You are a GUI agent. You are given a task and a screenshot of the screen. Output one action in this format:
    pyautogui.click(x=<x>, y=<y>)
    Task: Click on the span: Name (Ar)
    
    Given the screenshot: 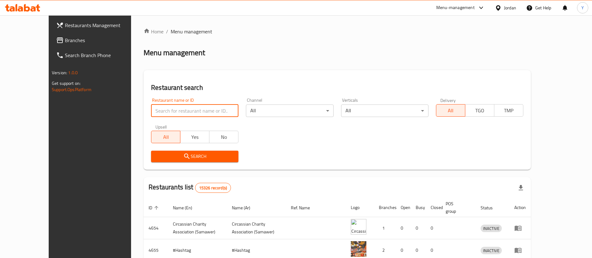 What is the action you would take?
    pyautogui.click(x=245, y=208)
    